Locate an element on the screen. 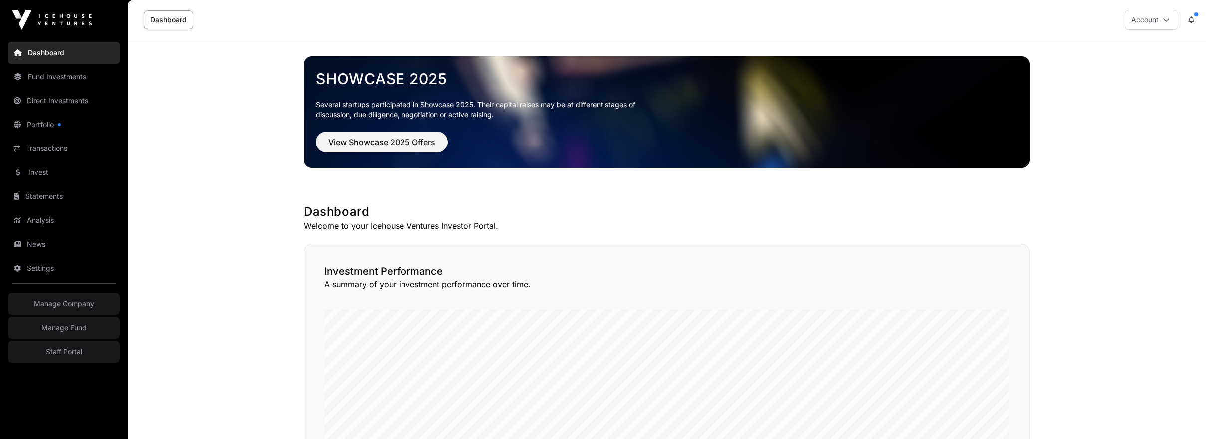 Image resolution: width=1206 pixels, height=439 pixels. h2: Investment Performance is located at coordinates (667, 271).